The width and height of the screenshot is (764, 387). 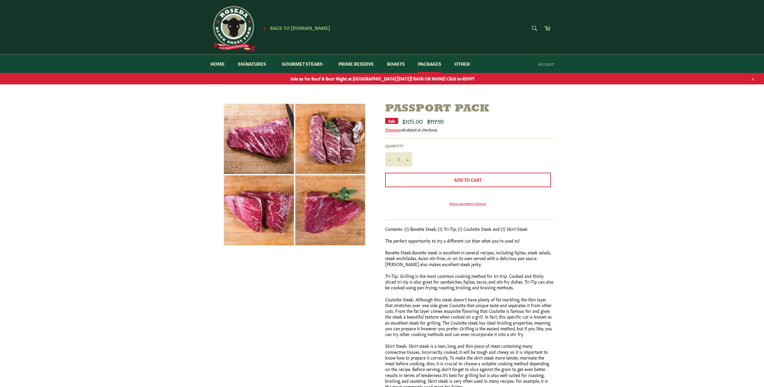 I want to click on a: Account, so click(x=546, y=64).